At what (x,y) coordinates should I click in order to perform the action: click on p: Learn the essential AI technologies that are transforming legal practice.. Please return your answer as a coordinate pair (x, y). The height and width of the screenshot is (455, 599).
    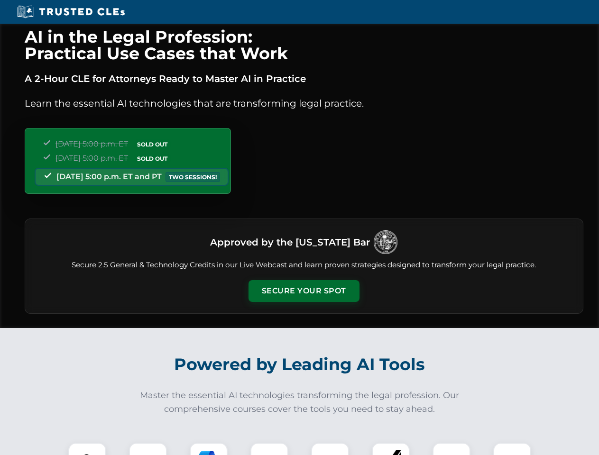
    Looking at the image, I should click on (304, 103).